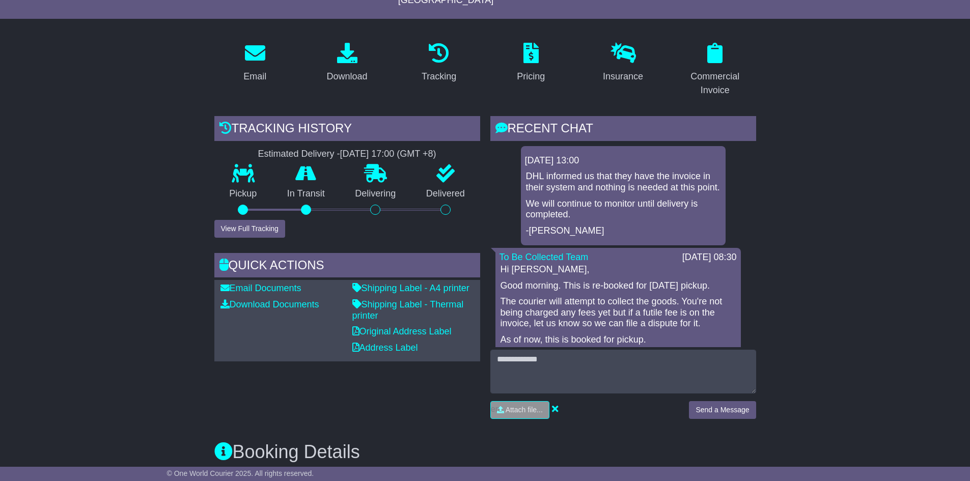 The height and width of the screenshot is (481, 970). What do you see at coordinates (439, 63) in the screenshot?
I see `a: Tracking` at bounding box center [439, 63].